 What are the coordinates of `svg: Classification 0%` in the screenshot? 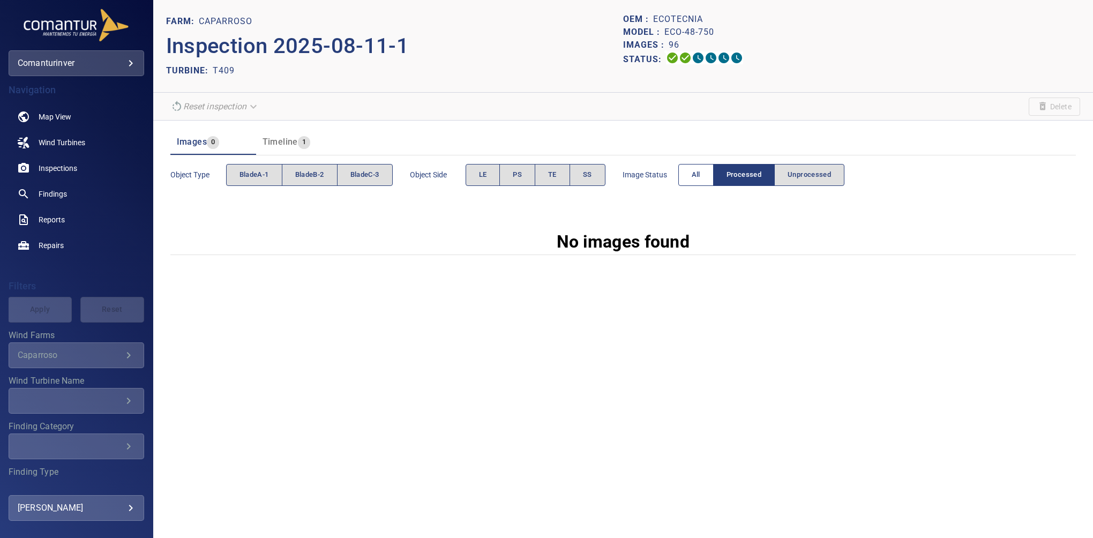 It's located at (737, 58).